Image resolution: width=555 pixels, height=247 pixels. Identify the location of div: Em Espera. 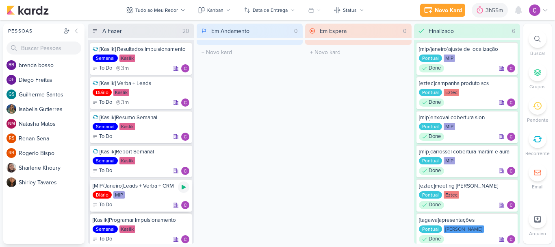
(333, 31).